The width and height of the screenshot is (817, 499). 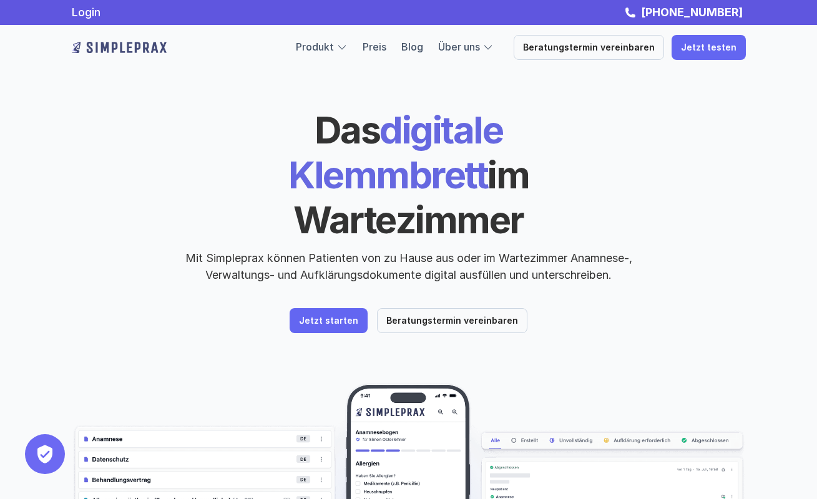 I want to click on a: Preis, so click(x=374, y=47).